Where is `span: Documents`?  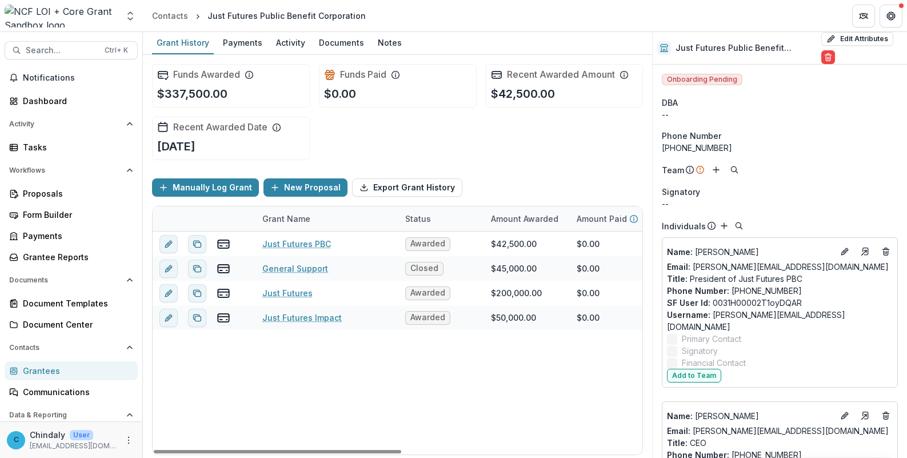
span: Documents is located at coordinates (65, 280).